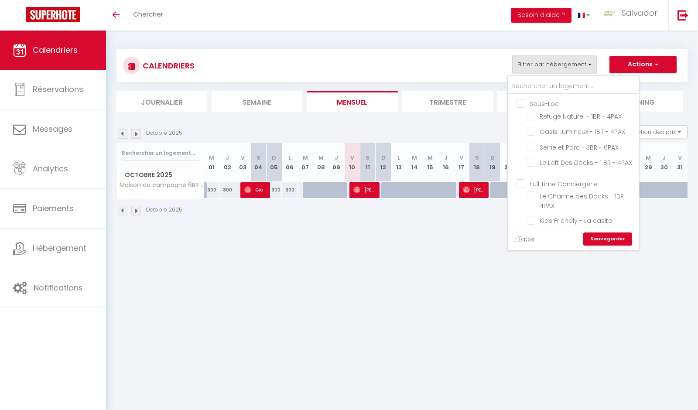 The image size is (698, 410). Describe the element at coordinates (162, 185) in the screenshot. I see `span: Maison de campagne 6BR -12PAX` at that location.